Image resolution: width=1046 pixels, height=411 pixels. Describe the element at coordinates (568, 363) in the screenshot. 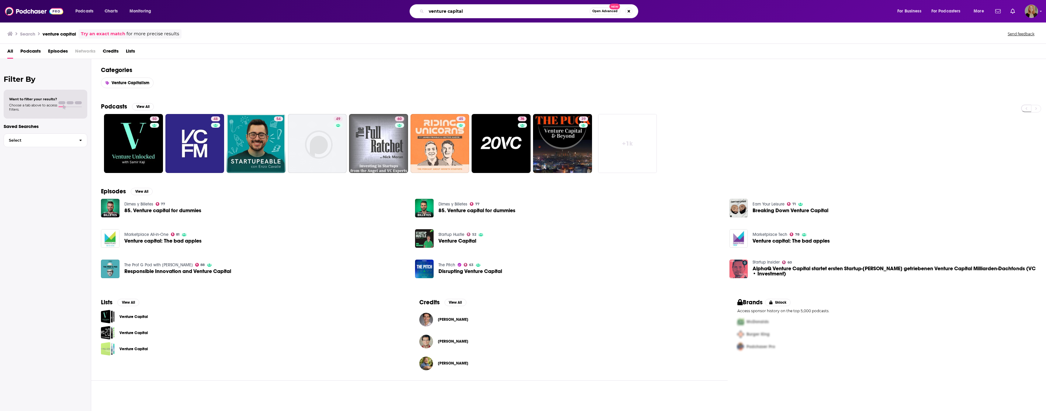

I see `button: Barry EggersBarry Eggers` at that location.